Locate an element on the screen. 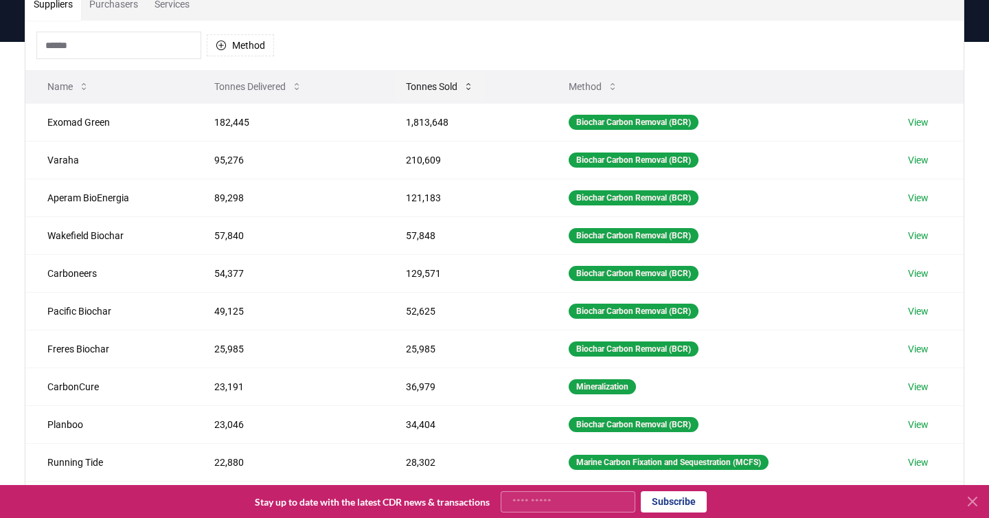 Image resolution: width=989 pixels, height=518 pixels. div: Mineralization is located at coordinates (602, 387).